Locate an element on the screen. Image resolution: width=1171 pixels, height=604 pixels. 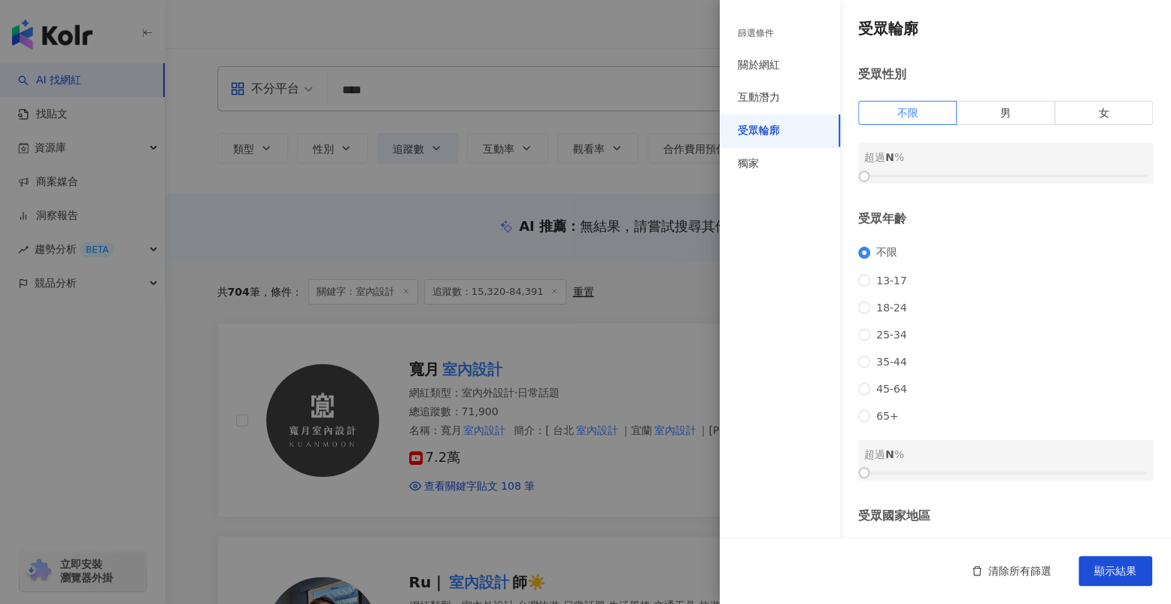
span: 男 is located at coordinates (1006, 113).